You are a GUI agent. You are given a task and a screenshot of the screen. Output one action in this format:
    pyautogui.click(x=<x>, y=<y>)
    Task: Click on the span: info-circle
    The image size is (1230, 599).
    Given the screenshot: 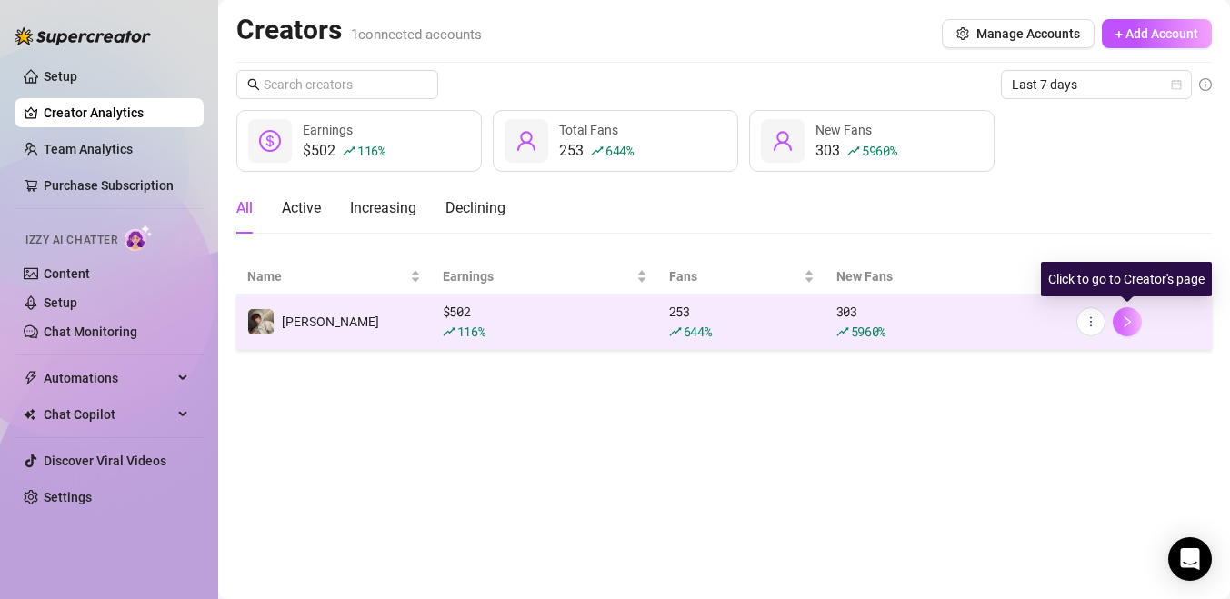 What is the action you would take?
    pyautogui.click(x=1205, y=85)
    